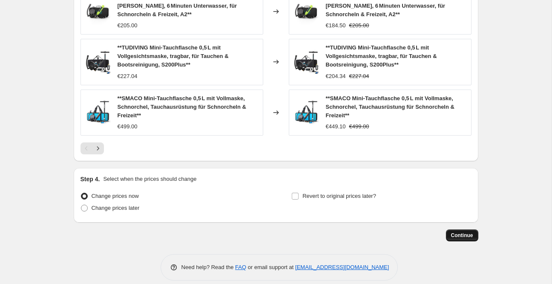  Describe the element at coordinates (462, 235) in the screenshot. I see `button: Continue` at that location.